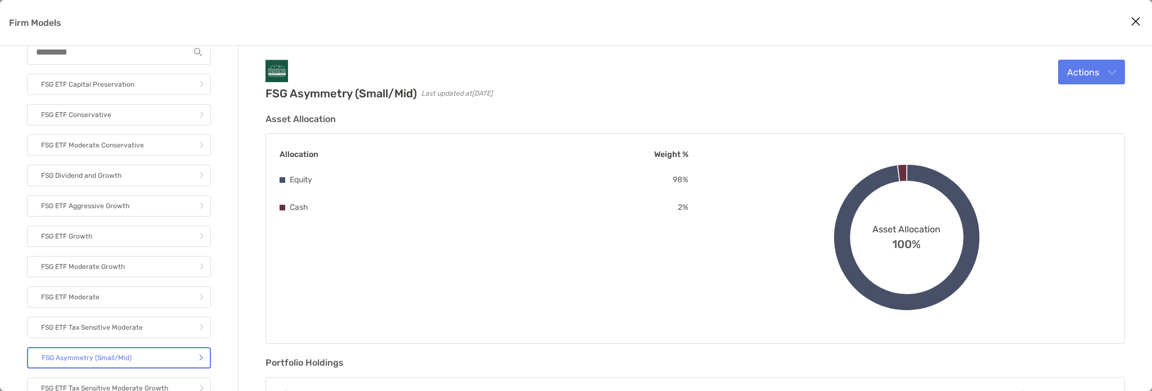 Image resolution: width=1152 pixels, height=391 pixels. I want to click on a: FSG ETF Aggressive Growth, so click(119, 206).